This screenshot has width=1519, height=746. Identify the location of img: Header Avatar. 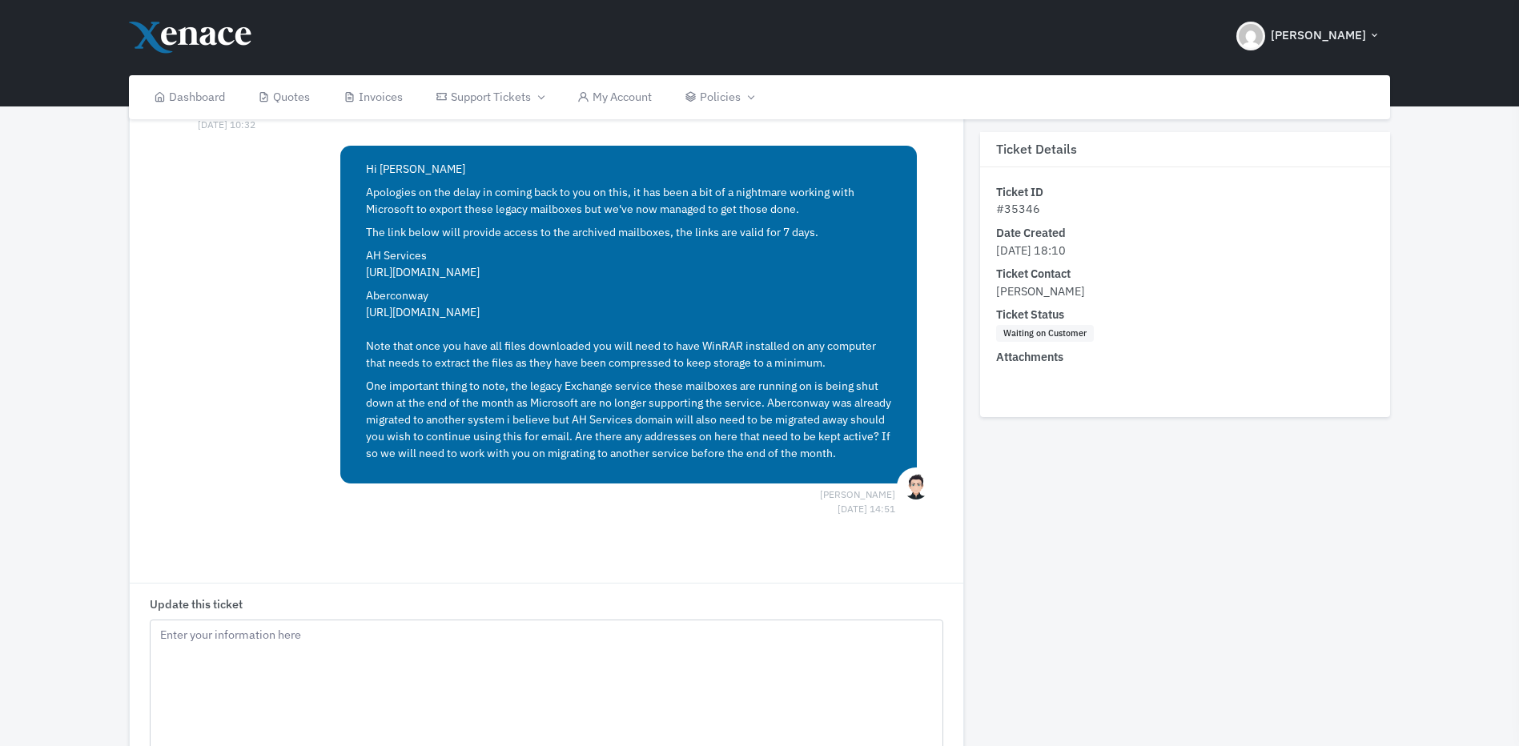
(1250, 36).